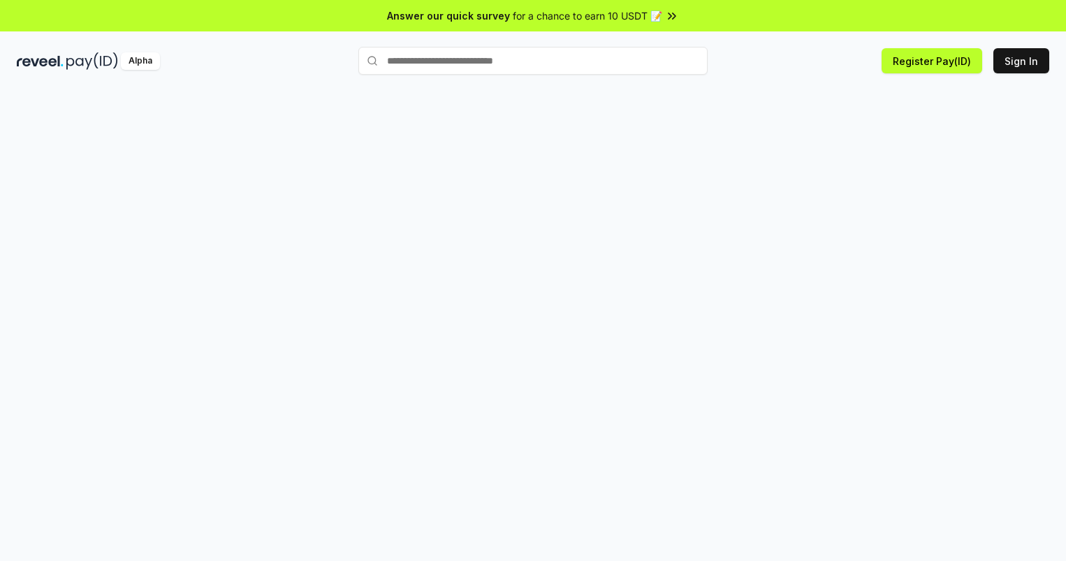  Describe the element at coordinates (1021, 61) in the screenshot. I see `button: Sign In` at that location.